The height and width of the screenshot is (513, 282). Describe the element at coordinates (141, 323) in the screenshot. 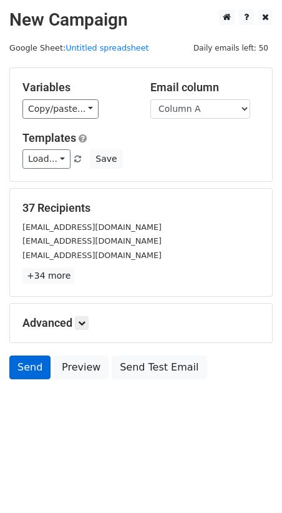

I see `h5: Advanced` at that location.